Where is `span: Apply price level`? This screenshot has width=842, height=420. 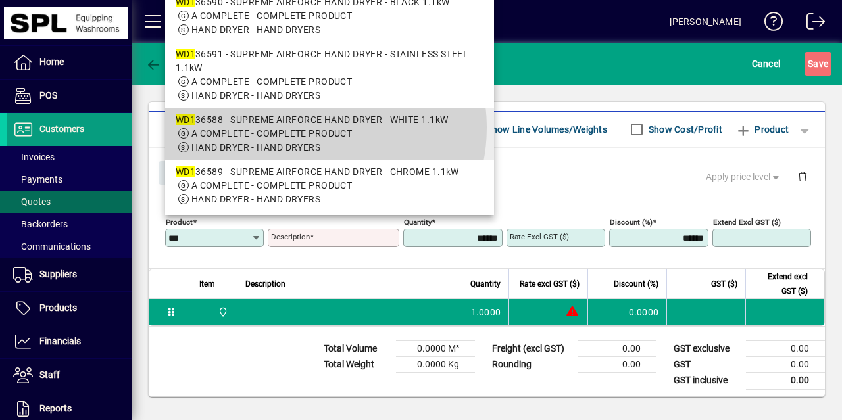
span: Apply price level is located at coordinates (744, 177).